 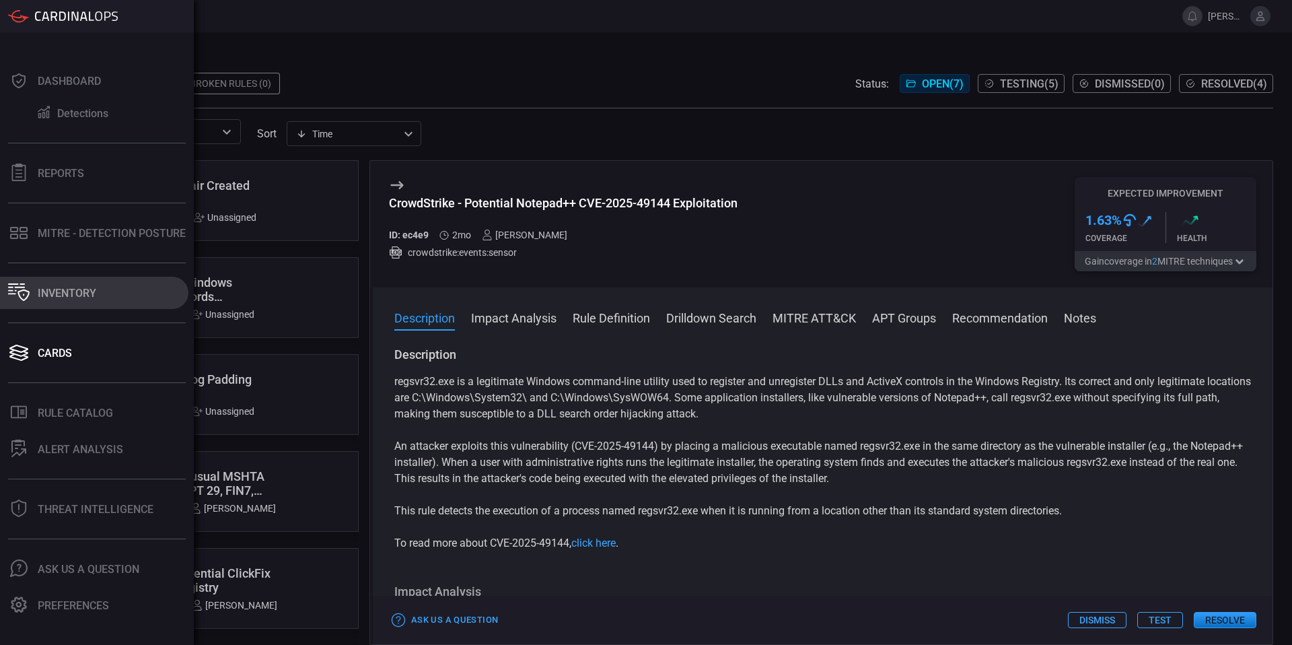 What do you see at coordinates (712, 317) in the screenshot?
I see `button: Drilldown Search` at bounding box center [712, 317].